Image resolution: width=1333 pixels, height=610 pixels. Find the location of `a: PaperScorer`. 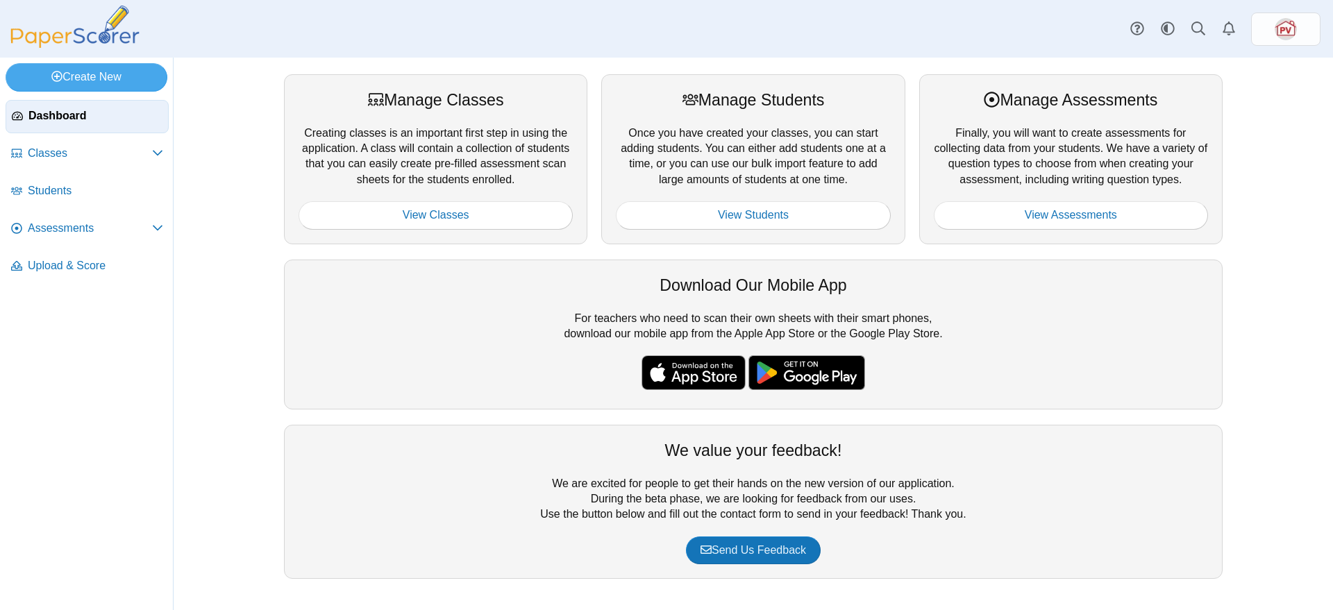

a: PaperScorer is located at coordinates (75, 44).